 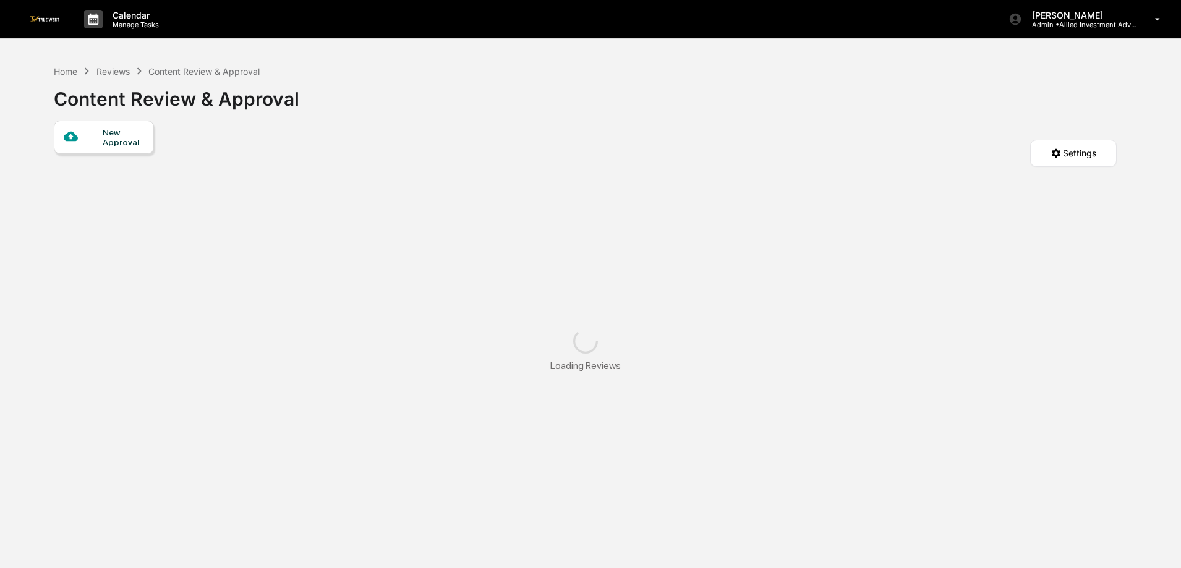 I want to click on p: Manage Tasks, so click(x=134, y=25).